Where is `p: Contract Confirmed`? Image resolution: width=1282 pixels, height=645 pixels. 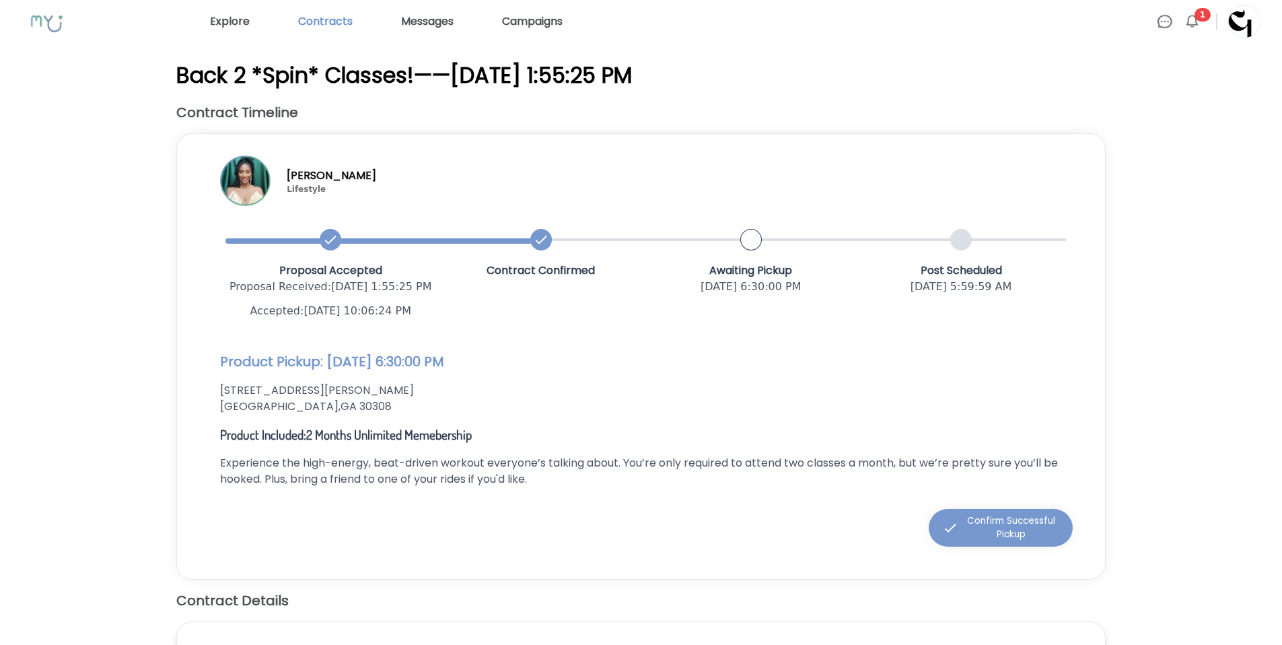 p: Contract Confirmed is located at coordinates (540, 271).